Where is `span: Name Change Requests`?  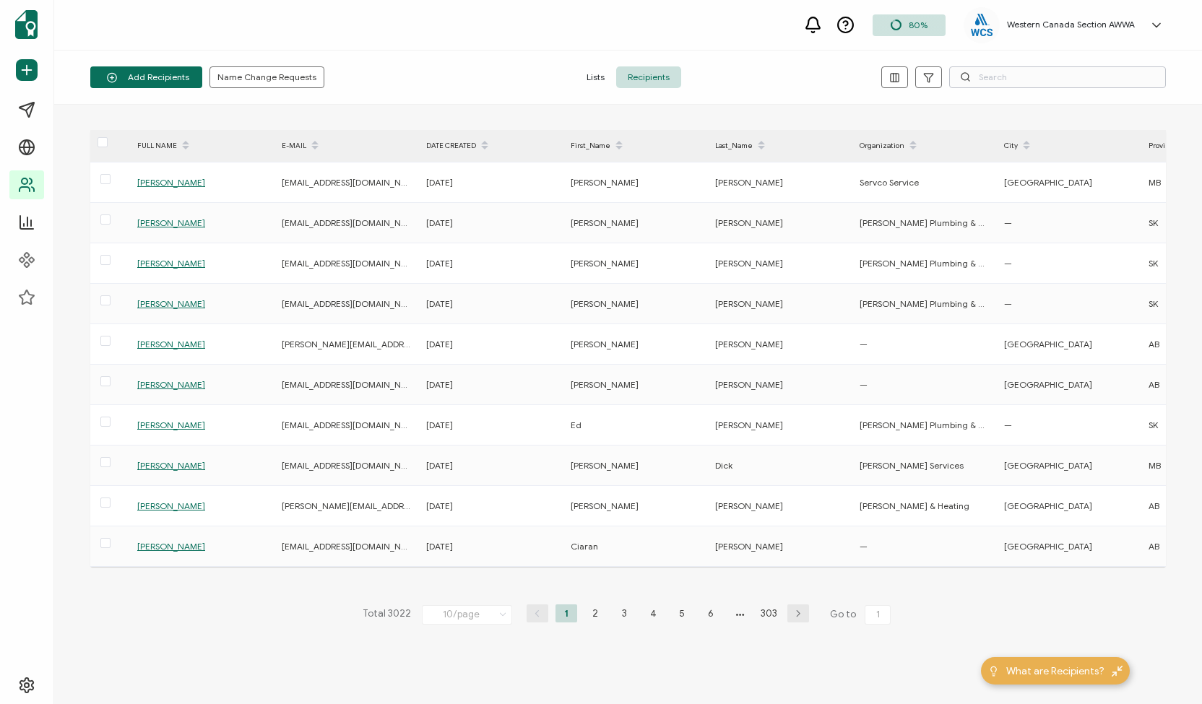 span: Name Change Requests is located at coordinates (267, 77).